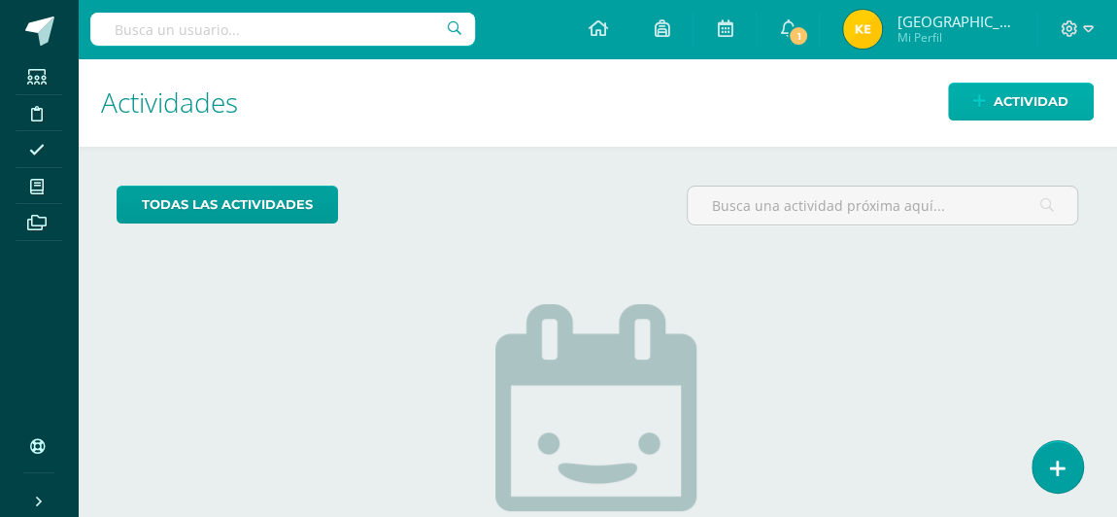 The height and width of the screenshot is (517, 1117). What do you see at coordinates (227, 204) in the screenshot?
I see `a: todas las Actividades` at bounding box center [227, 204].